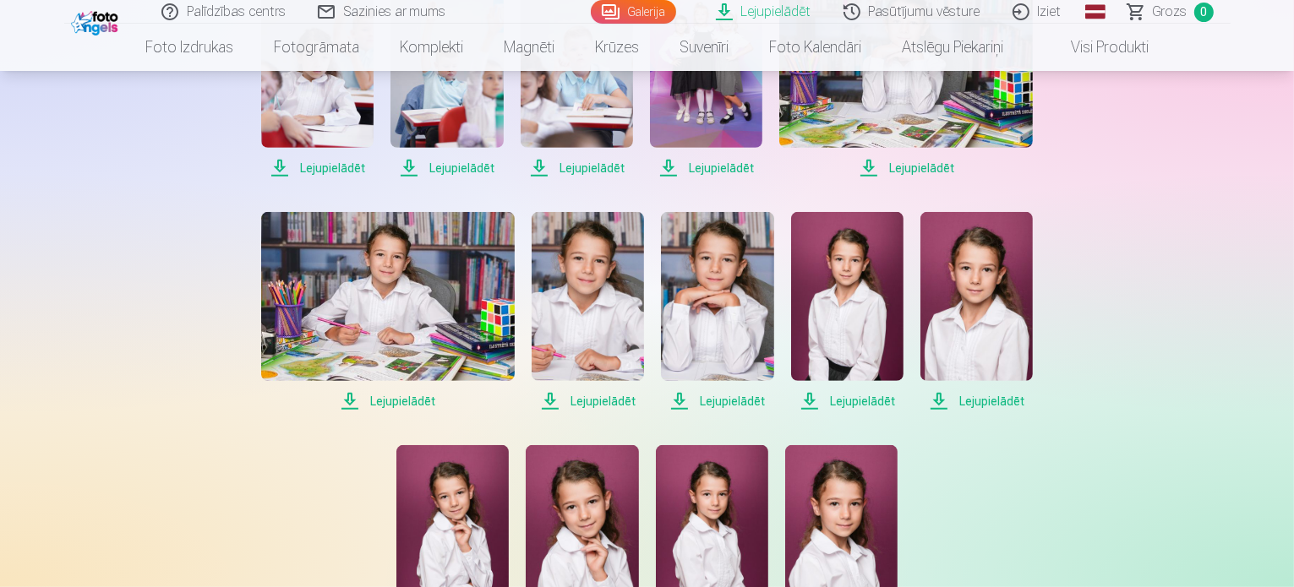  Describe the element at coordinates (316, 47) in the screenshot. I see `a: Fotogrāmata` at that location.